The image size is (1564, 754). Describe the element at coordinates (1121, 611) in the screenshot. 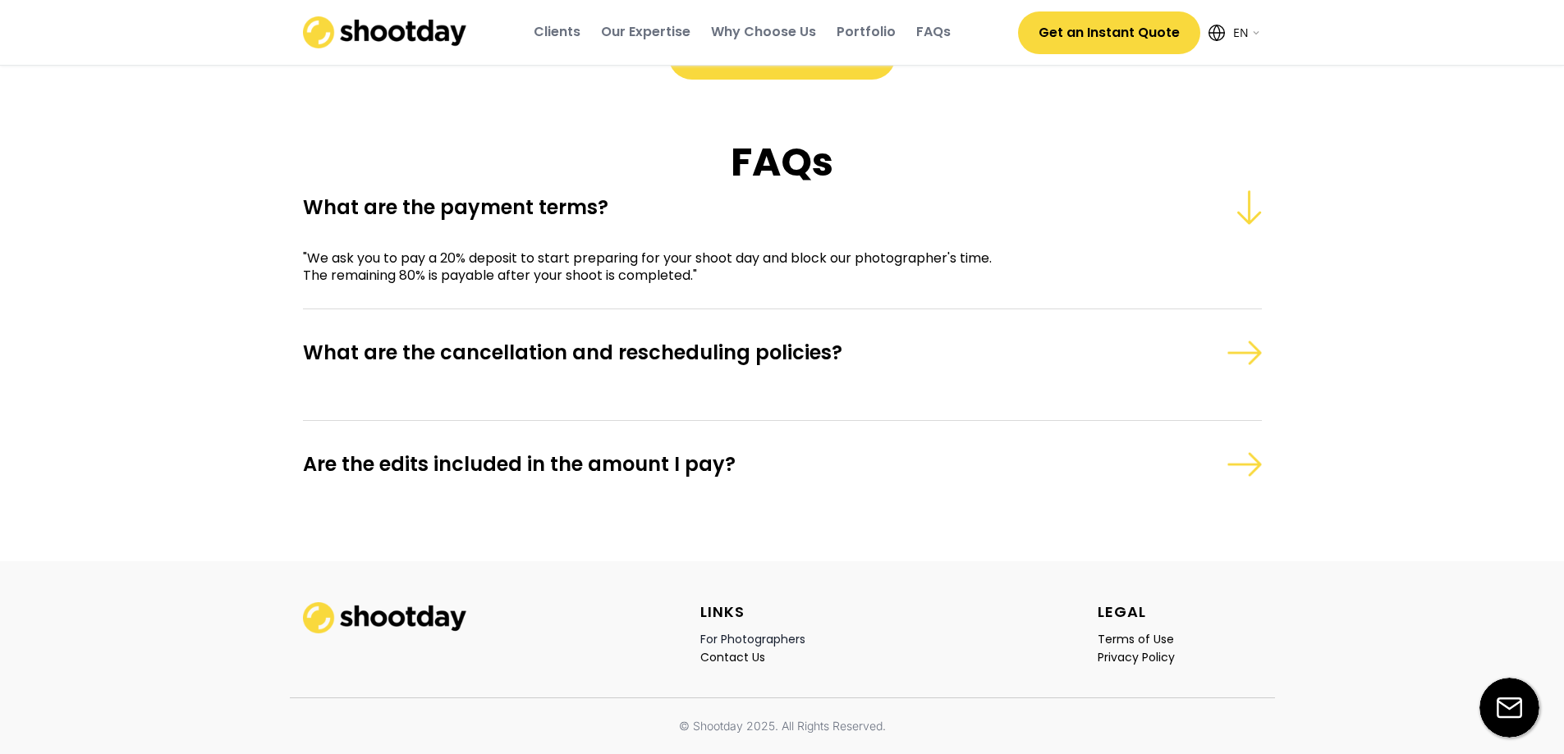

I see `div: LEGAL` at that location.